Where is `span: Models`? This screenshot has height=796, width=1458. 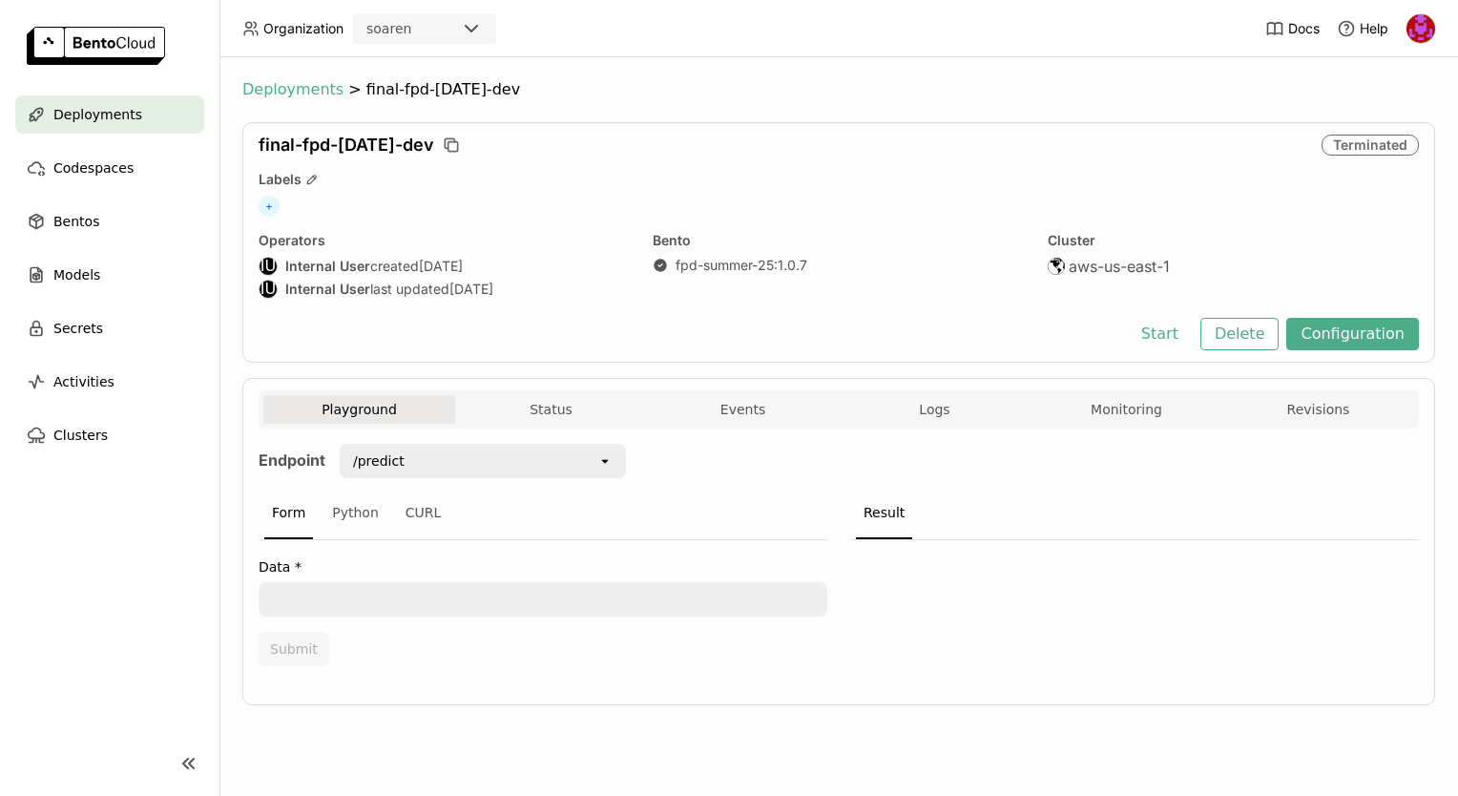
span: Models is located at coordinates (76, 275).